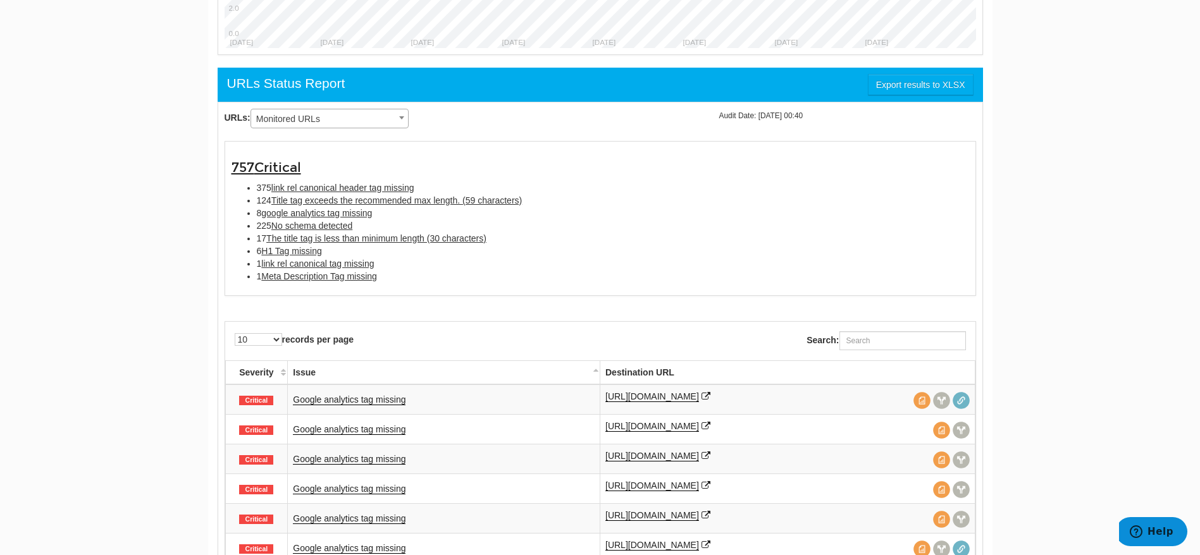 This screenshot has width=1200, height=555. What do you see at coordinates (397, 200) in the screenshot?
I see `span: Title tag exceeds the recommended max length. (59 characters)` at bounding box center [397, 200].